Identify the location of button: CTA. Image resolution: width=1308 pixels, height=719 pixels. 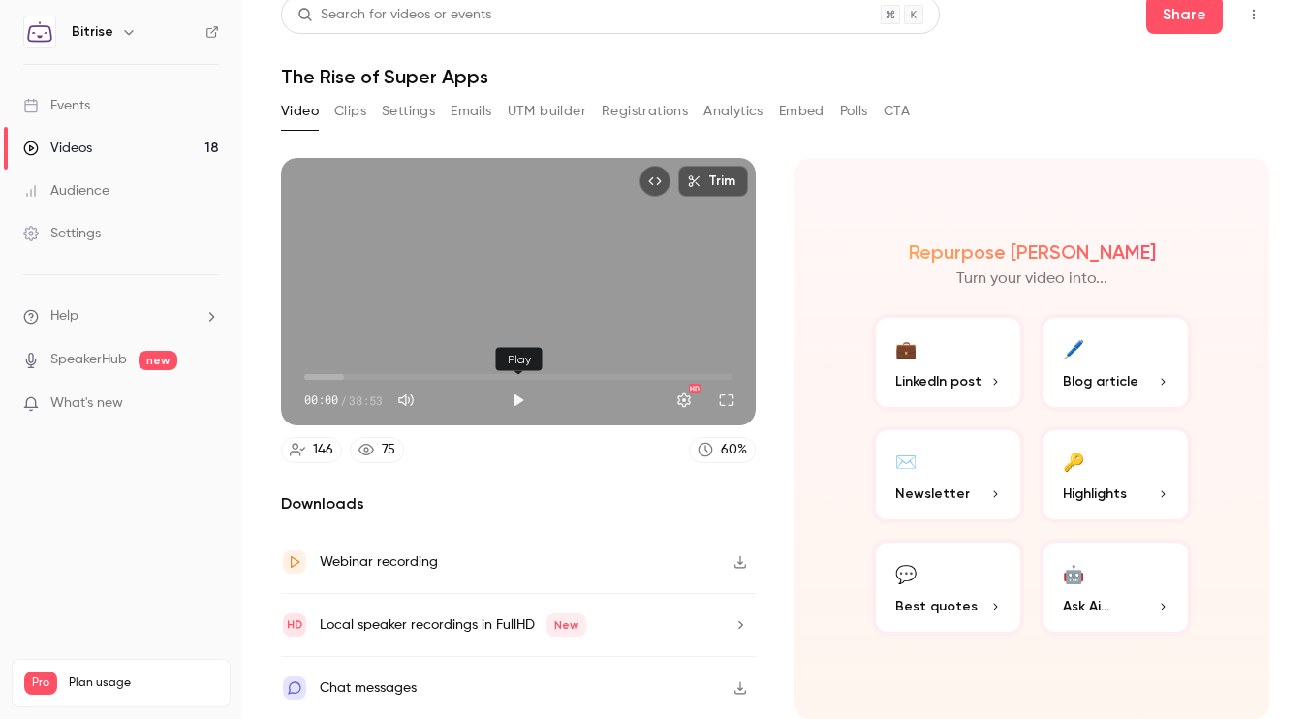
(896, 111).